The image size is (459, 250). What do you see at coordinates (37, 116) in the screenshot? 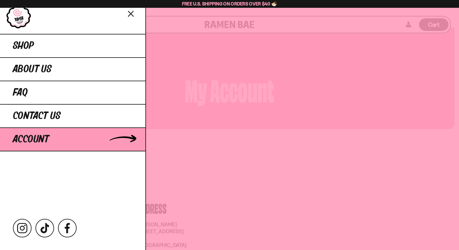
I see `span: Contact Us` at bounding box center [37, 116].